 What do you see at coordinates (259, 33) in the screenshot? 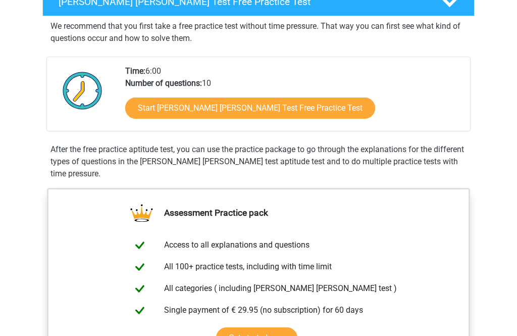
I see `p: We recommend that you first take a free practice test without time pressure. That way you can fir...` at bounding box center [259, 33].